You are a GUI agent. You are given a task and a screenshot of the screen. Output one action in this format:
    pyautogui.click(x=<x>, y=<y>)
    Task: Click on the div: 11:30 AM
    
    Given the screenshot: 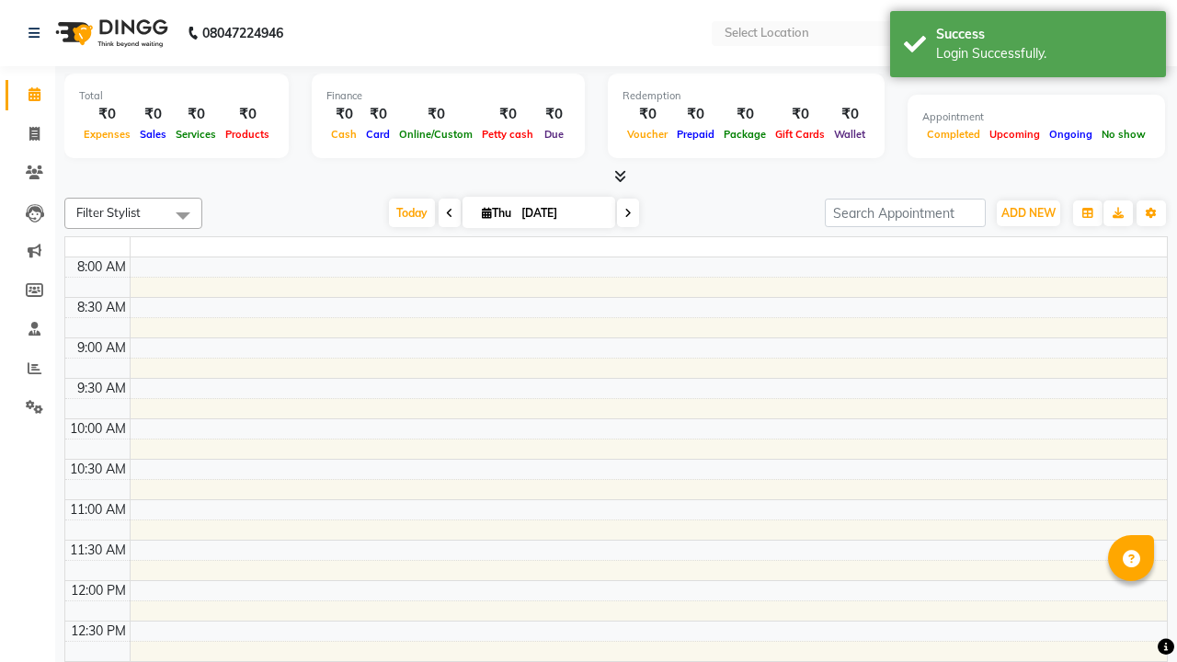 What is the action you would take?
    pyautogui.click(x=97, y=550)
    